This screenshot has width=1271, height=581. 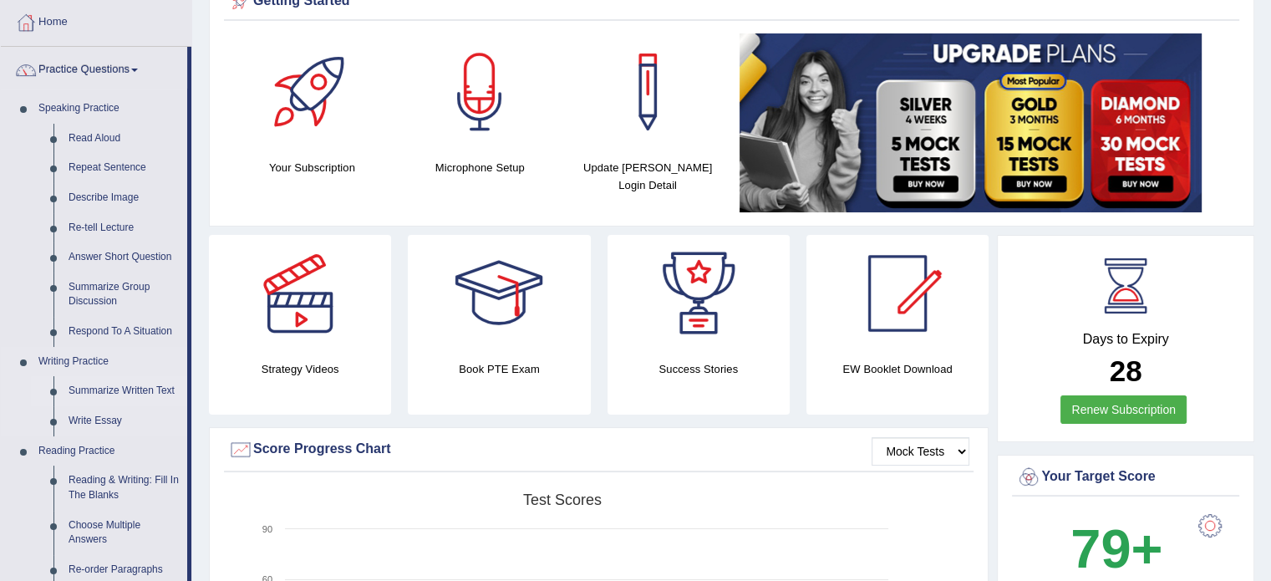 I want to click on a: Read Aloud, so click(x=124, y=139).